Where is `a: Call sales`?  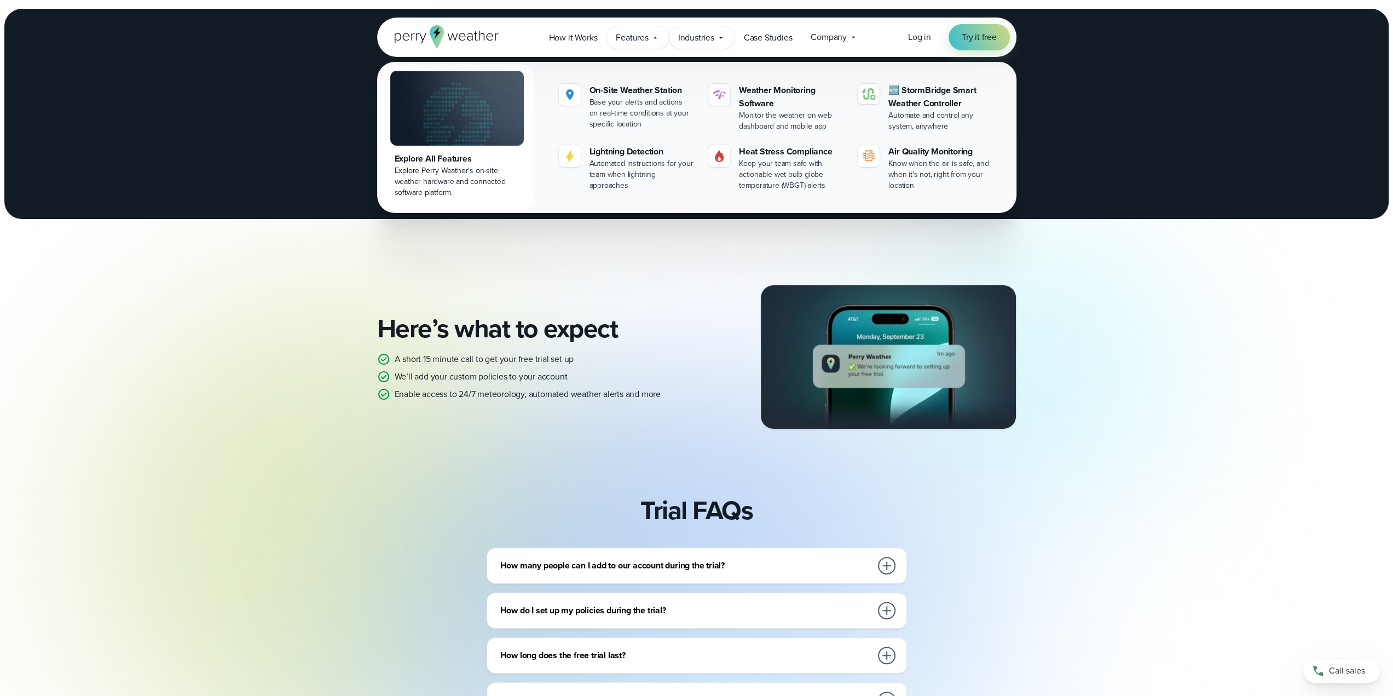 a: Call sales is located at coordinates (1341, 670).